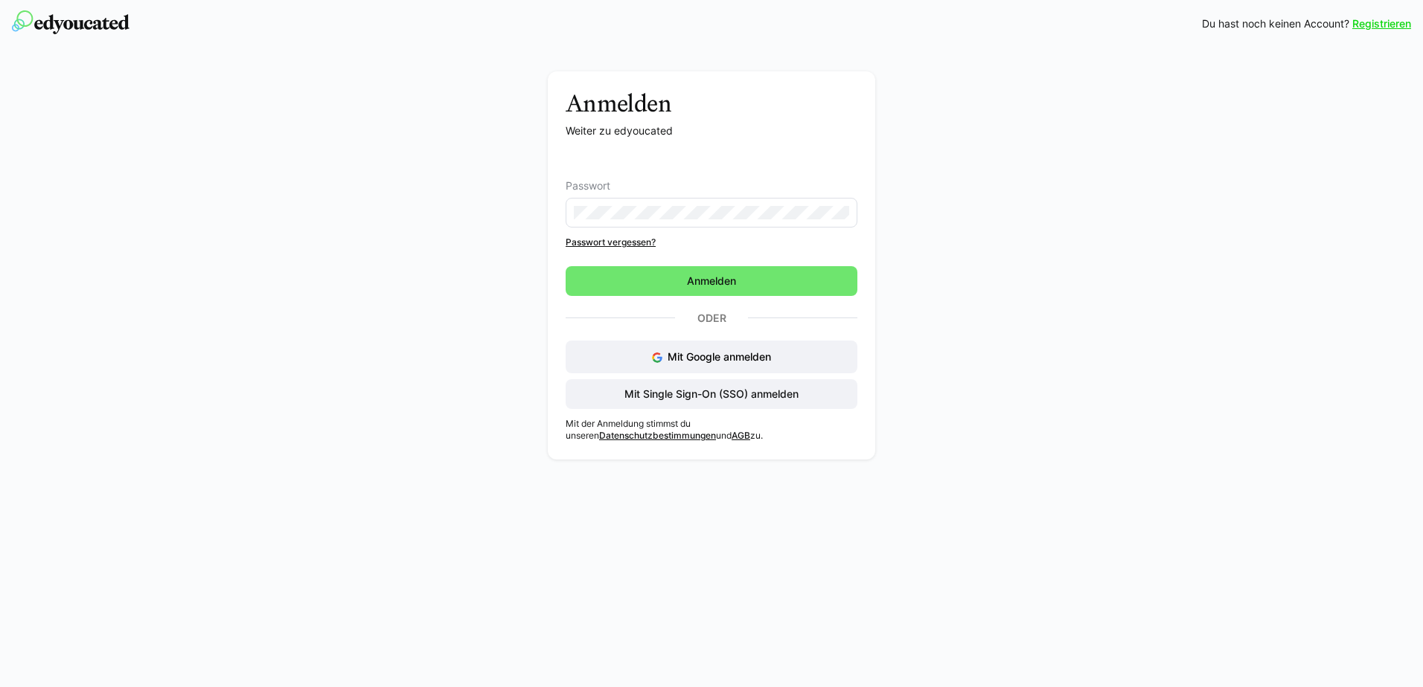 The image size is (1423, 687). Describe the element at coordinates (740, 435) in the screenshot. I see `a: AGB` at that location.